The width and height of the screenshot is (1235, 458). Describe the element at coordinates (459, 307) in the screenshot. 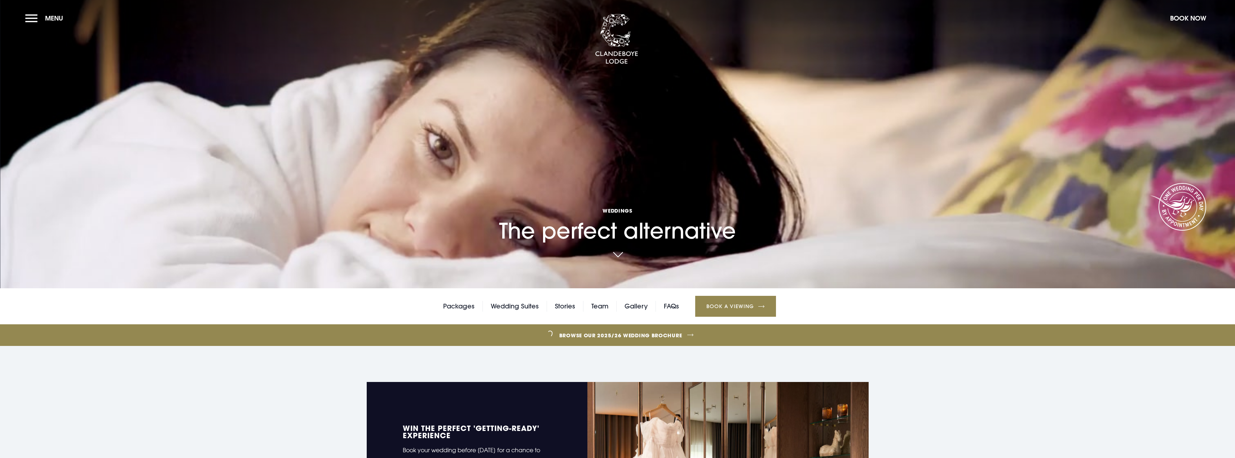

I see `a: Packages` at that location.